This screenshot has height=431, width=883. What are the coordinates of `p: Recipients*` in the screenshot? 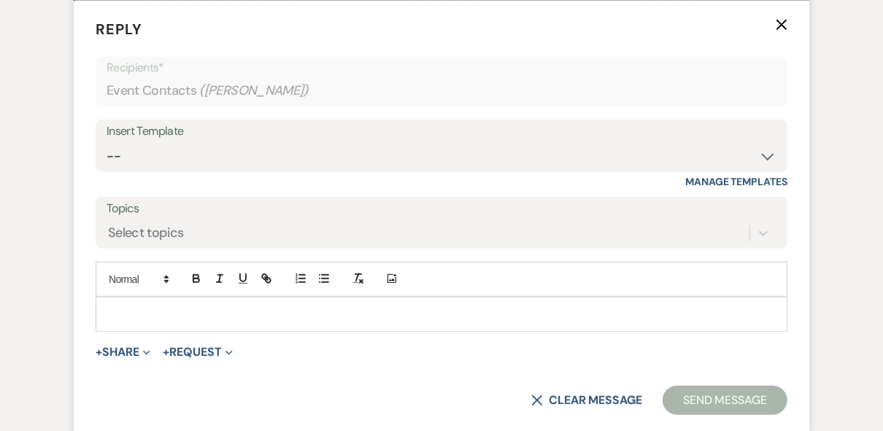 It's located at (441, 68).